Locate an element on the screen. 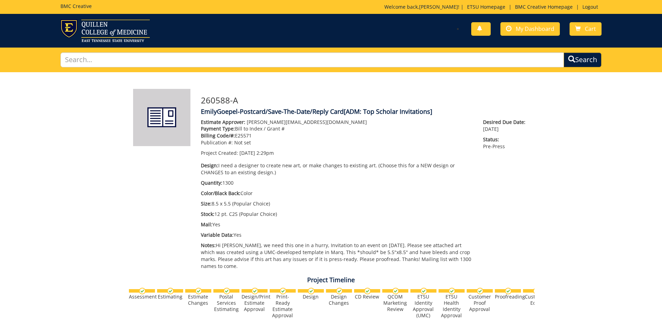  div: ETSU Identity Approval (UMC) is located at coordinates (423, 307).